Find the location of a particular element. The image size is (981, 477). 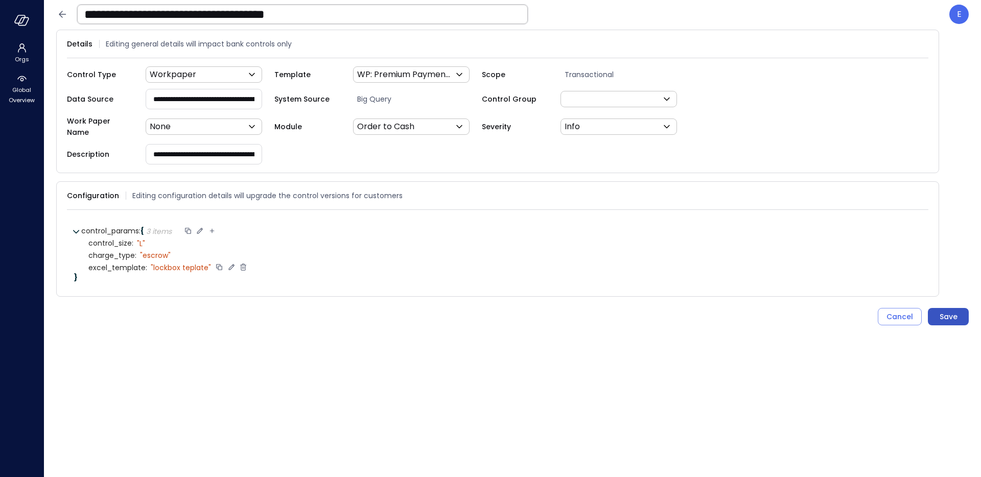

div: " escrow" is located at coordinates (155, 256).